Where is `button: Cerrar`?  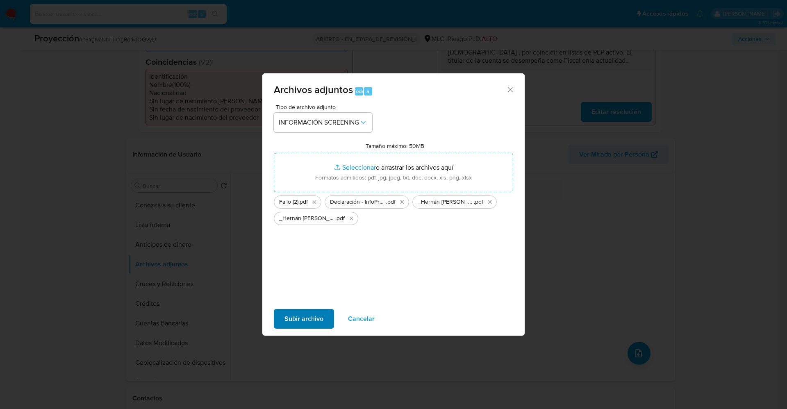
button: Cerrar is located at coordinates (510, 89).